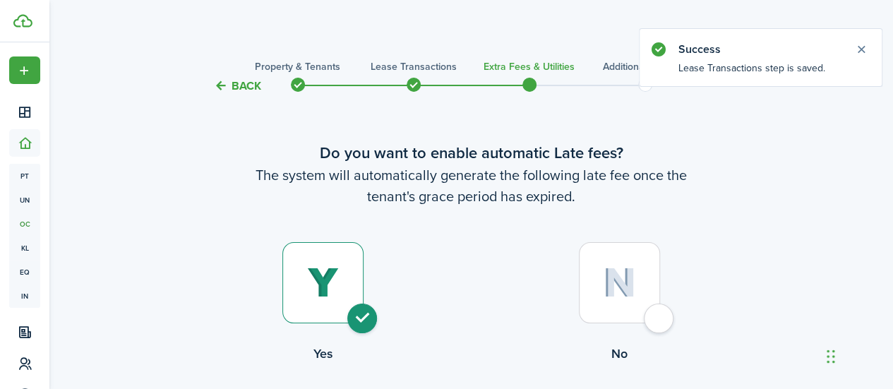 The height and width of the screenshot is (389, 893). What do you see at coordinates (25, 248) in the screenshot?
I see `span: kl` at bounding box center [25, 248].